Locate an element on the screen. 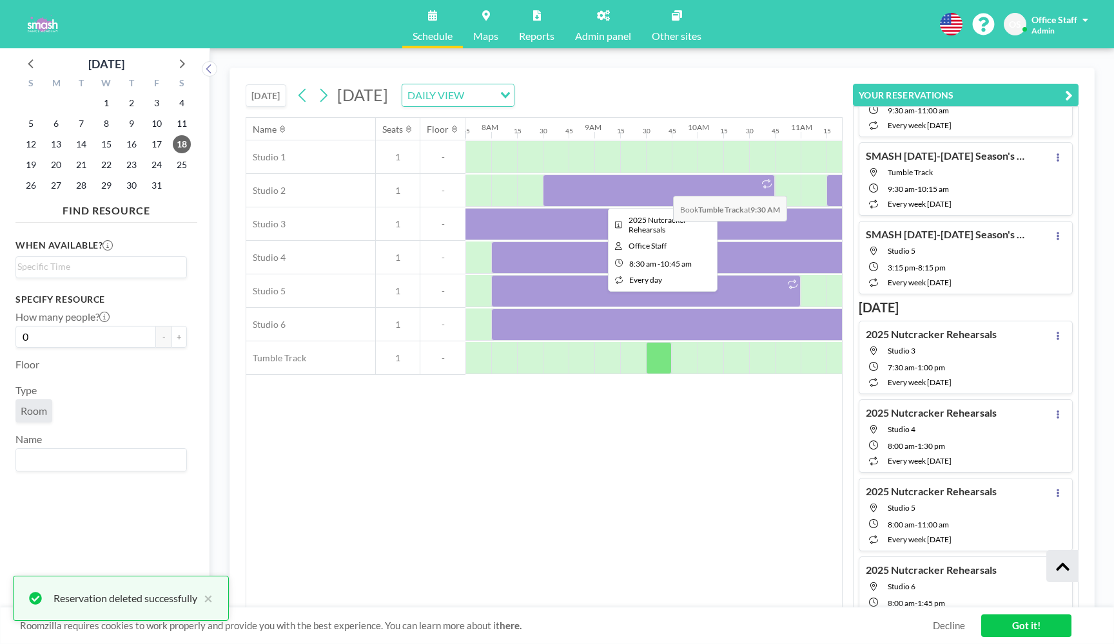 The width and height of the screenshot is (1114, 644). span: 10:45 AM is located at coordinates (675, 264).